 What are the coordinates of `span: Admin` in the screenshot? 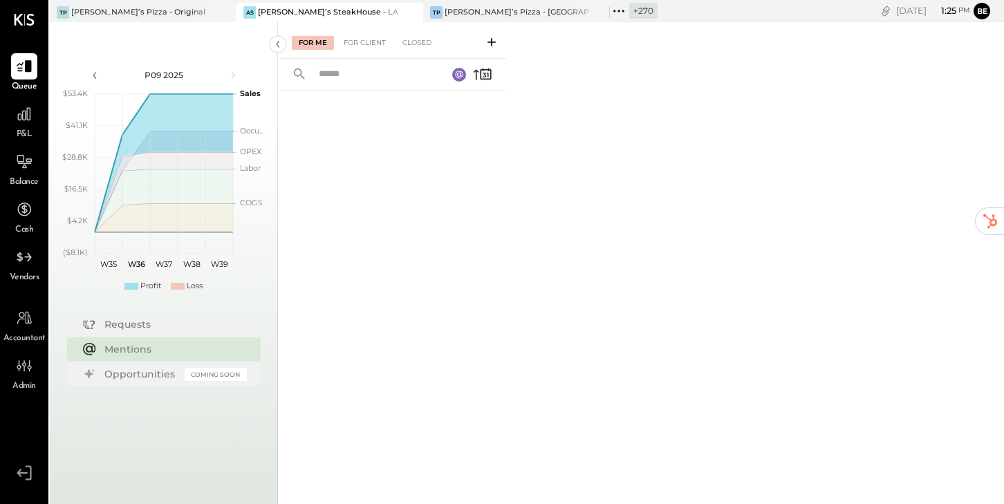 It's located at (24, 386).